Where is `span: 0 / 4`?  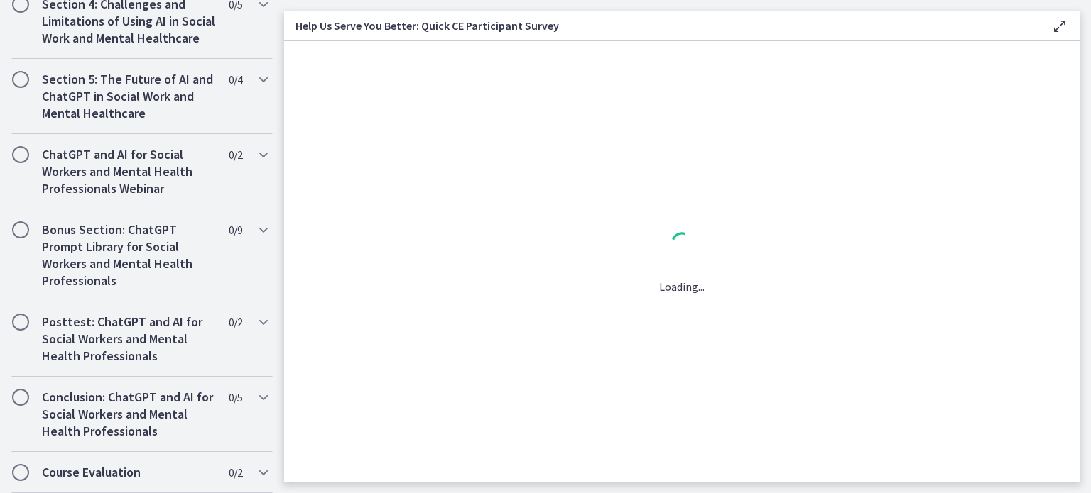 span: 0 / 4 is located at coordinates (235, 80).